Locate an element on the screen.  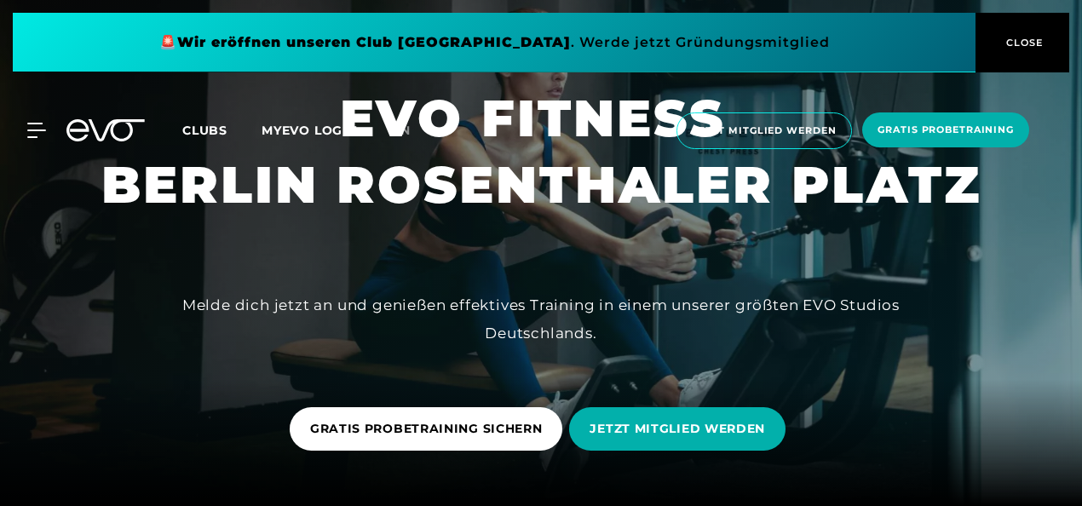
div: Melde dich jetzt an und genießen effektives Training in einem unserer größten EVO Studios Deutsch... is located at coordinates (541, 319).